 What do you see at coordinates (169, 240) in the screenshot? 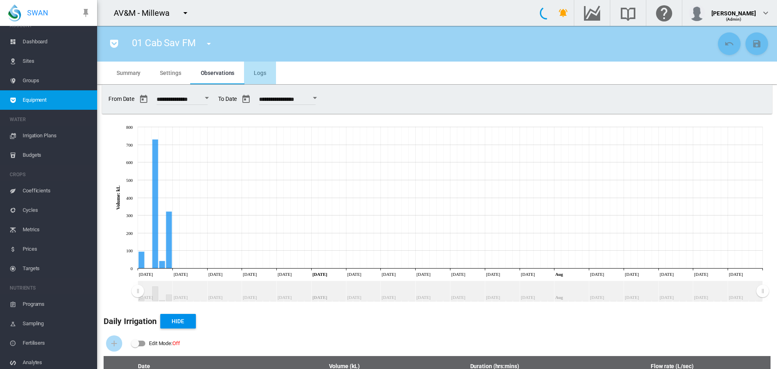
I see `g: Jun 10, 2025 321.37` at bounding box center [169, 240].